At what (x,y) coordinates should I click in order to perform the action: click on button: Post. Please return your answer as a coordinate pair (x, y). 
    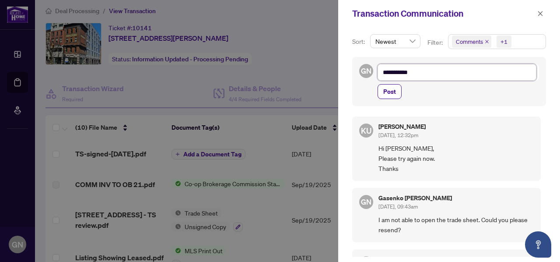
    Looking at the image, I should click on (389, 91).